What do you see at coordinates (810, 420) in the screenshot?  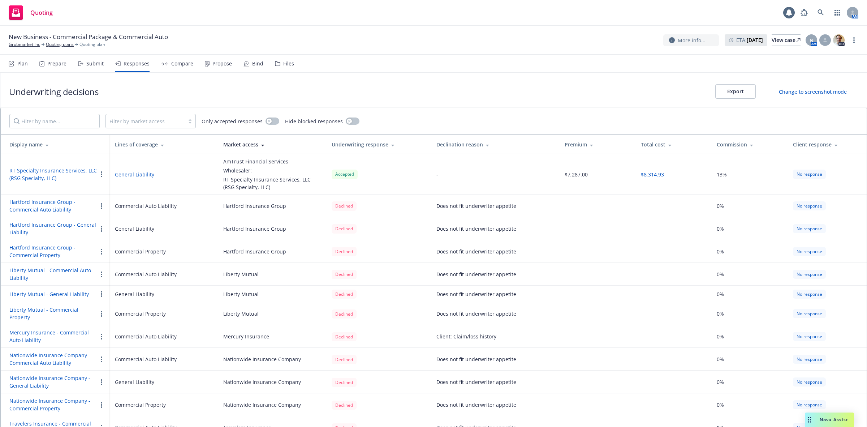 I see `div: Drag to move` at bounding box center [810, 420].